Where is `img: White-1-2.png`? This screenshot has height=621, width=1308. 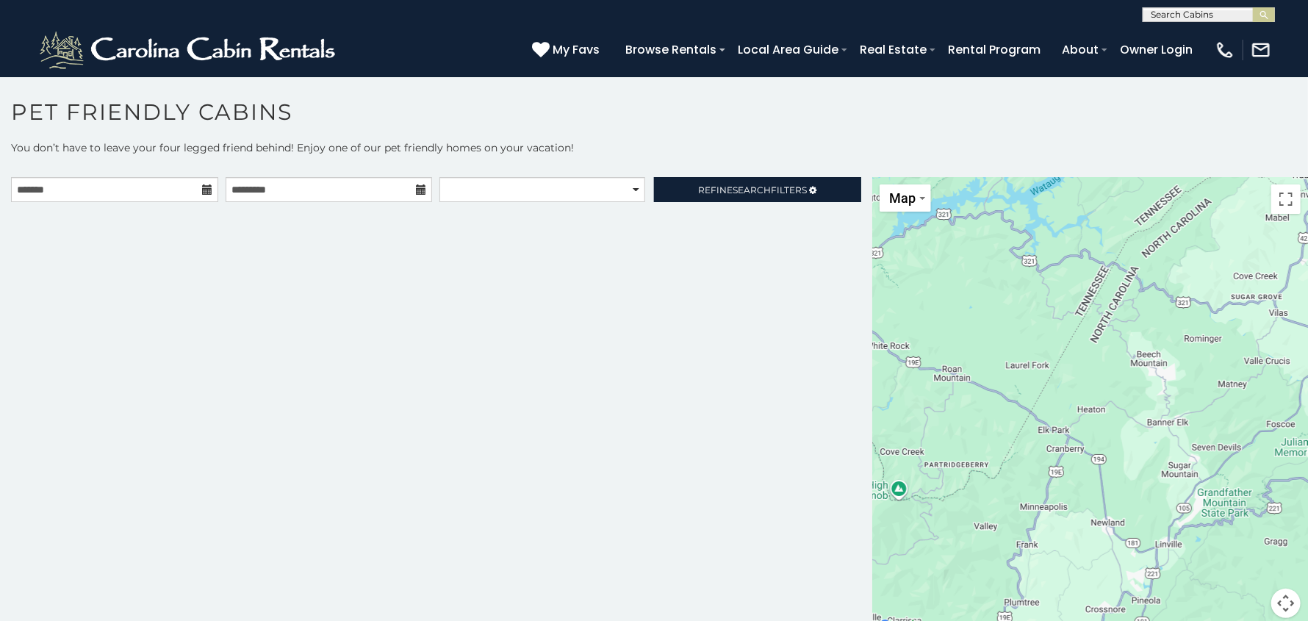
img: White-1-2.png is located at coordinates (189, 50).